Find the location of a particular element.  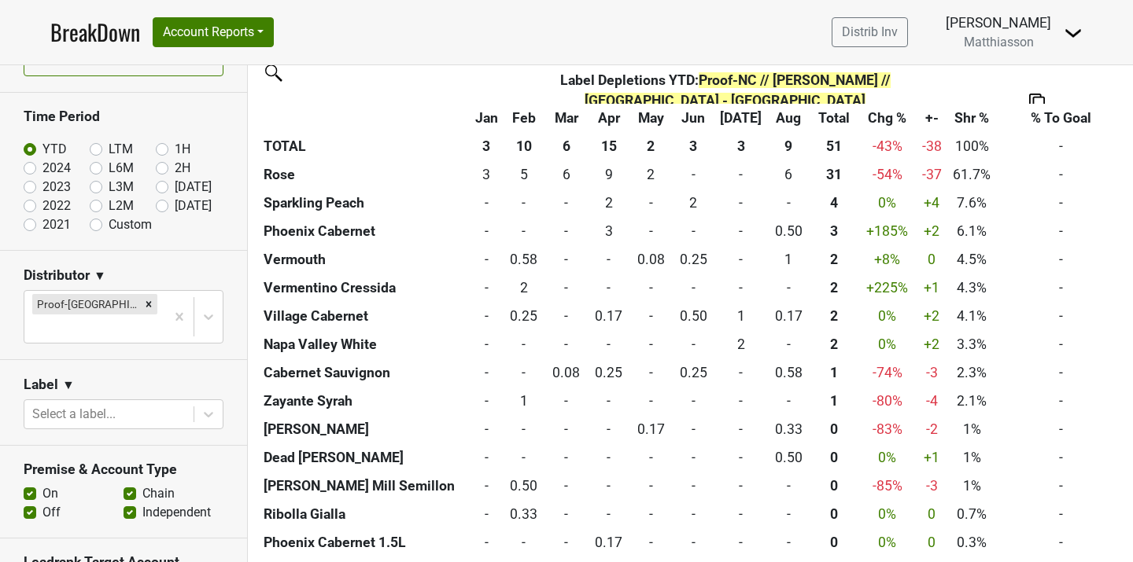

td: 1.667 is located at coordinates (740, 345).